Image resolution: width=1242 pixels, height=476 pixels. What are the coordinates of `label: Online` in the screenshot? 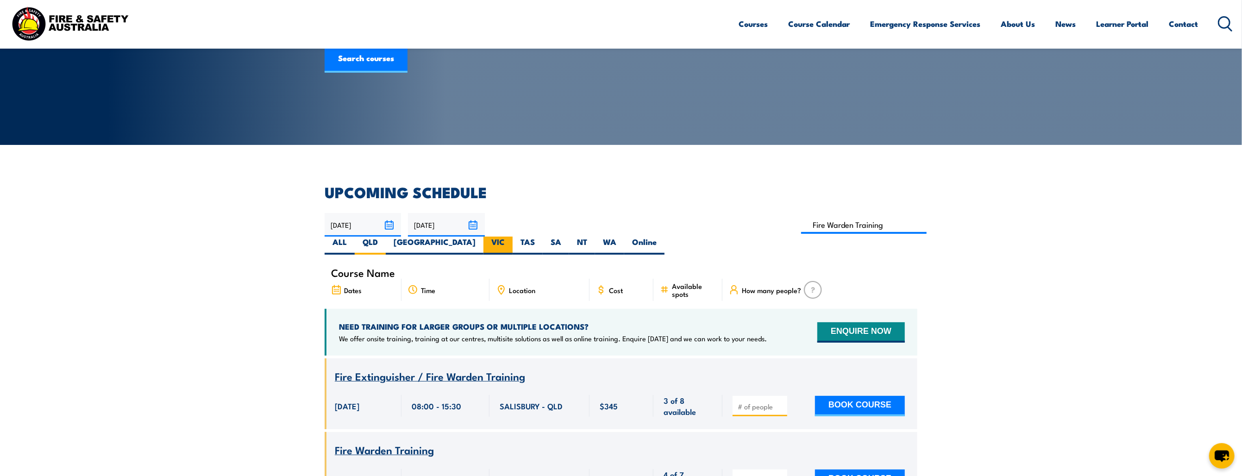 It's located at (644, 245).